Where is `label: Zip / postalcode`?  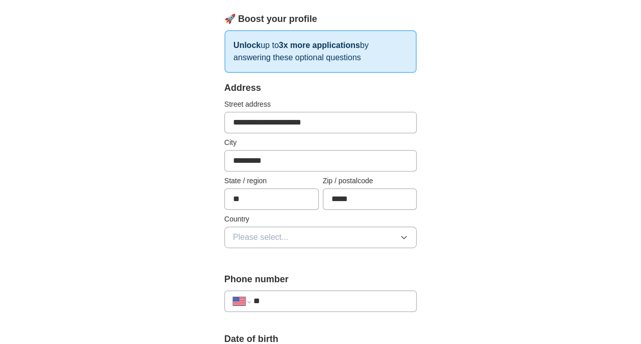 label: Zip / postalcode is located at coordinates (370, 181).